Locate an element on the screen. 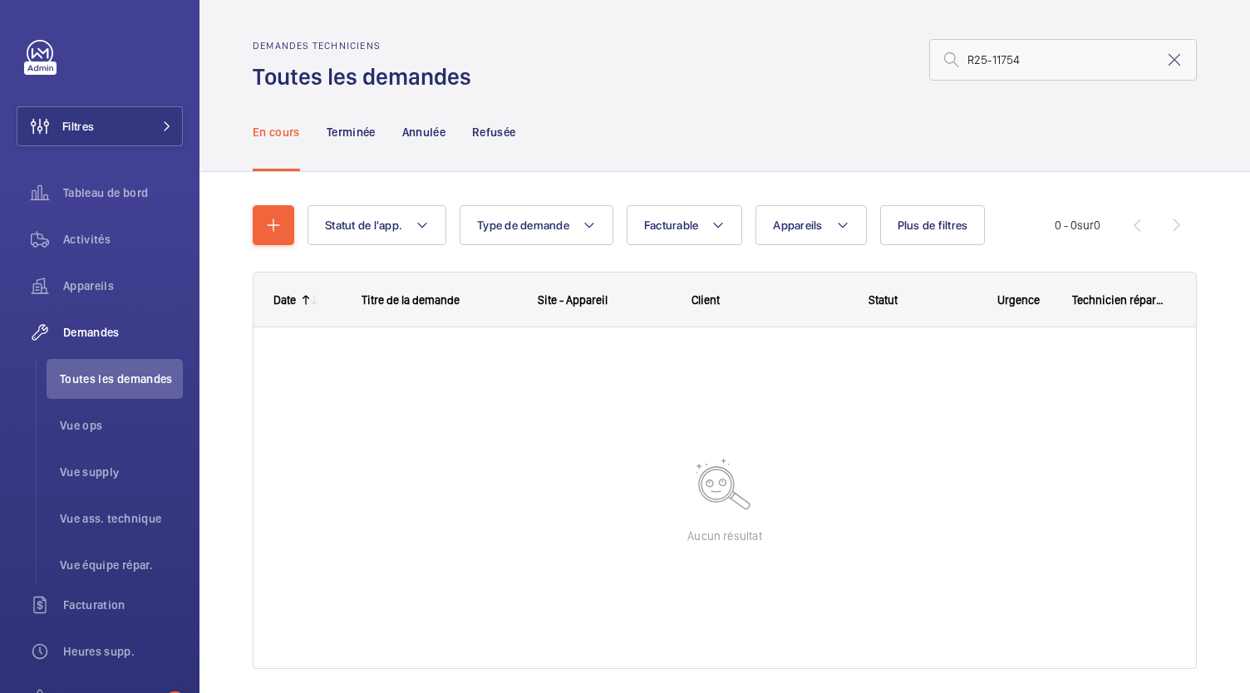 The image size is (1250, 693). span: Activités is located at coordinates (123, 239).